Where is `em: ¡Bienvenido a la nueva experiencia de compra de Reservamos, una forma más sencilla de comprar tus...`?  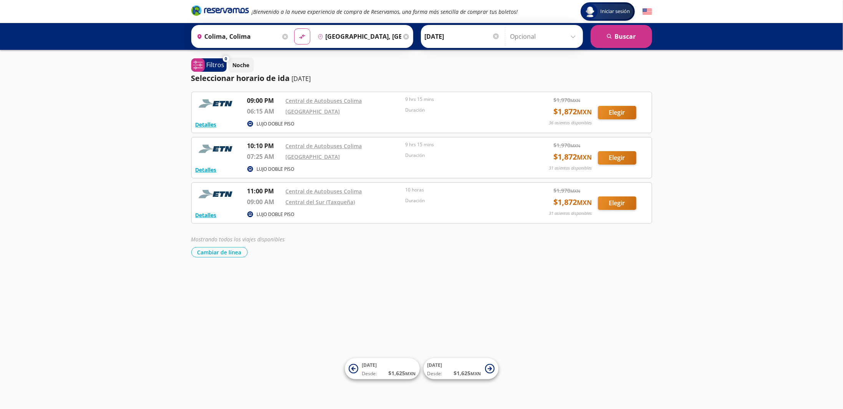 em: ¡Bienvenido a la nueva experiencia de compra de Reservamos, una forma más sencilla de comprar tus... is located at coordinates (385, 12).